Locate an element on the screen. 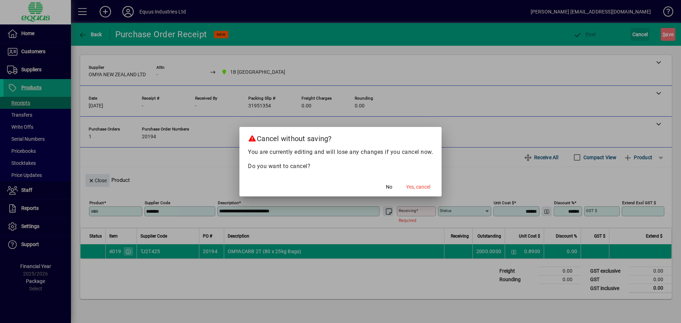 This screenshot has height=323, width=681. p: Do you want to cancel? is located at coordinates (341, 166).